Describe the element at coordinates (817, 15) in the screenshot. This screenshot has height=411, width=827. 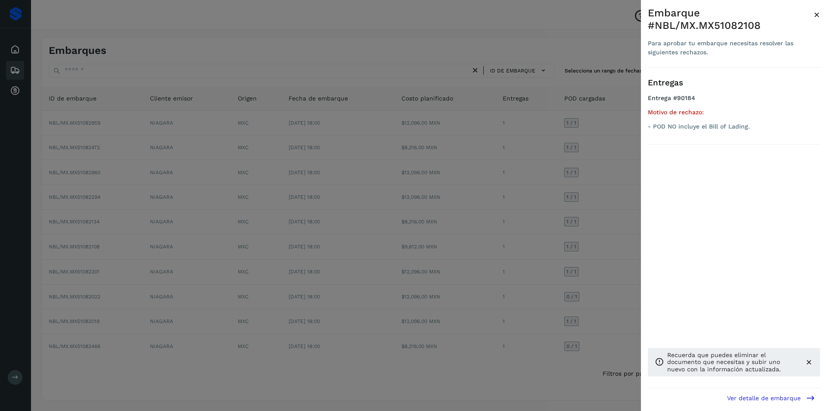
I see `button: Close` at that location.